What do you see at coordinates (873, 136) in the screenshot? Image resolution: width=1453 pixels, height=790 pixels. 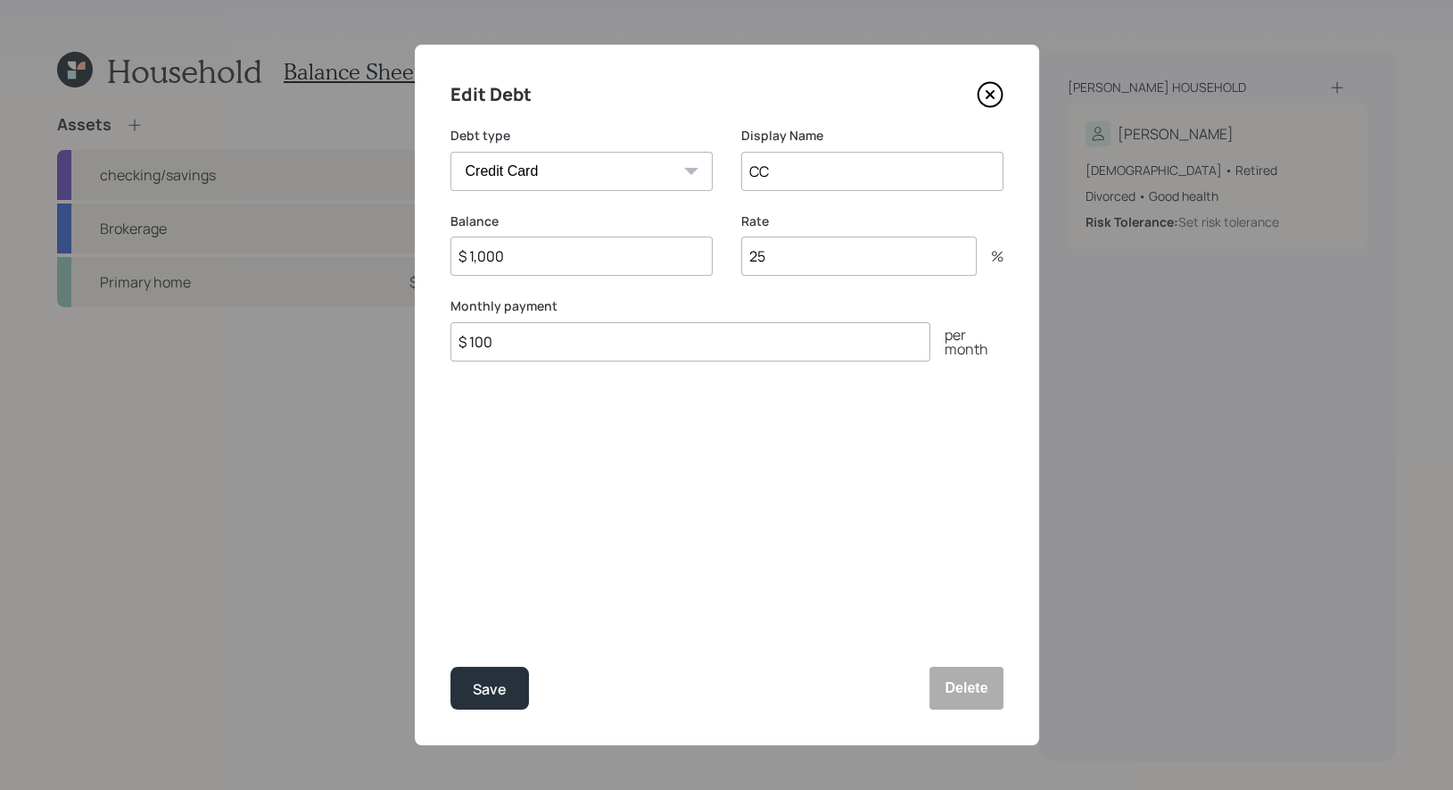 I see `label: Display Name` at bounding box center [873, 136].